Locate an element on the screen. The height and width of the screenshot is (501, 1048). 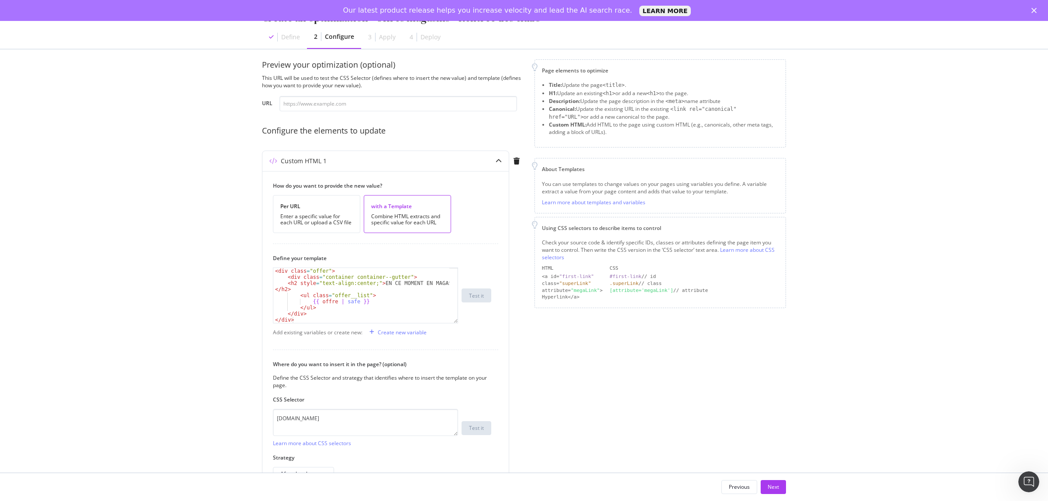
div: Our latest product release helps you increase velocity and lead the AI search race. is located at coordinates (488, 10).